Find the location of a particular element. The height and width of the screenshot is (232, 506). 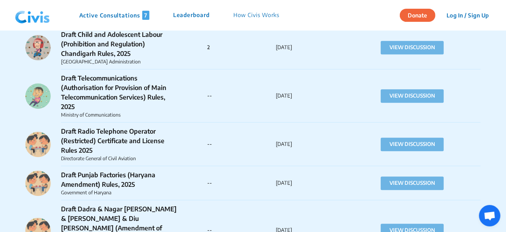

button: Donate is located at coordinates (417, 15).